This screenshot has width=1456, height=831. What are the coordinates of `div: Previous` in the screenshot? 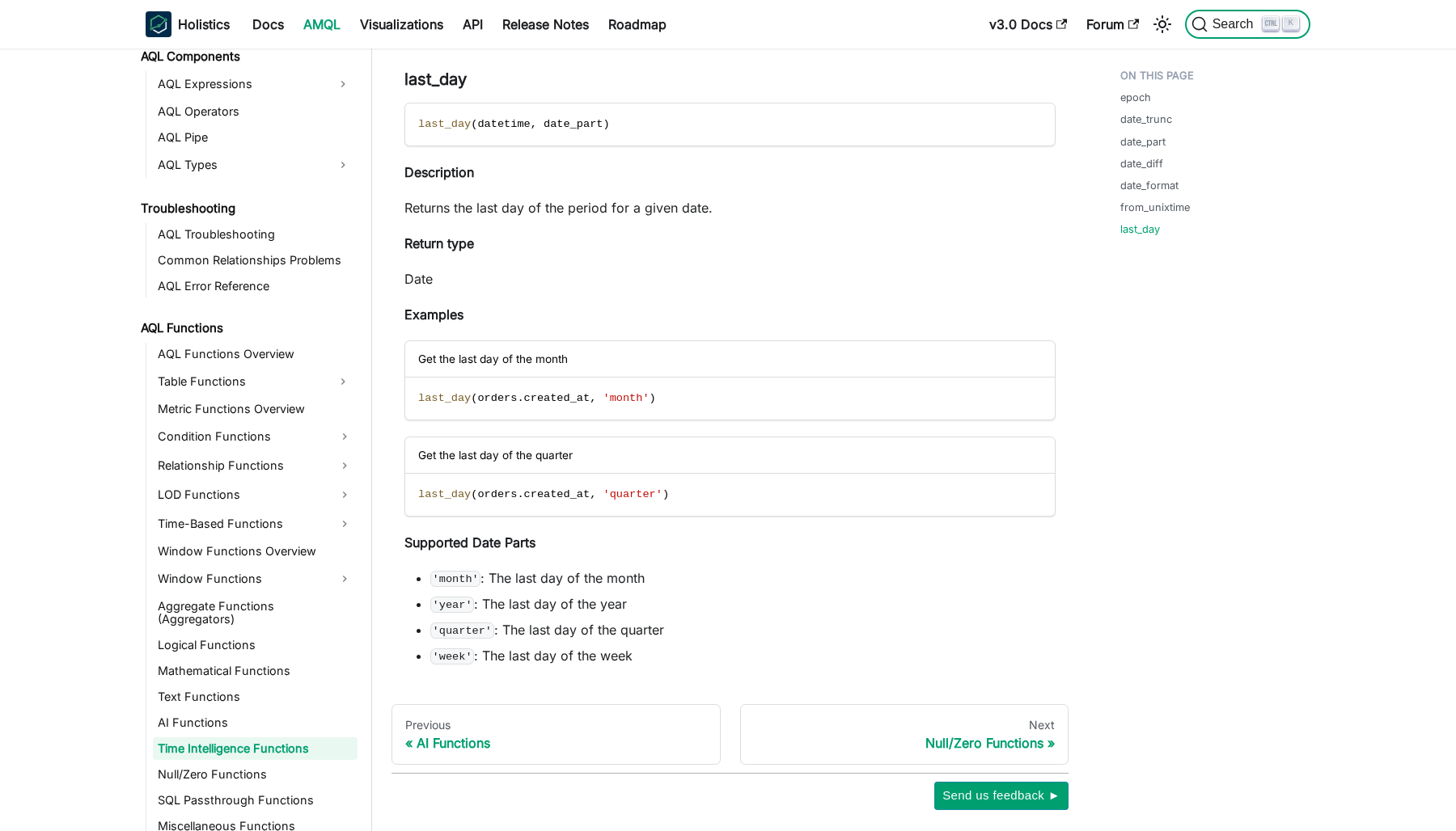 It's located at (555, 726).